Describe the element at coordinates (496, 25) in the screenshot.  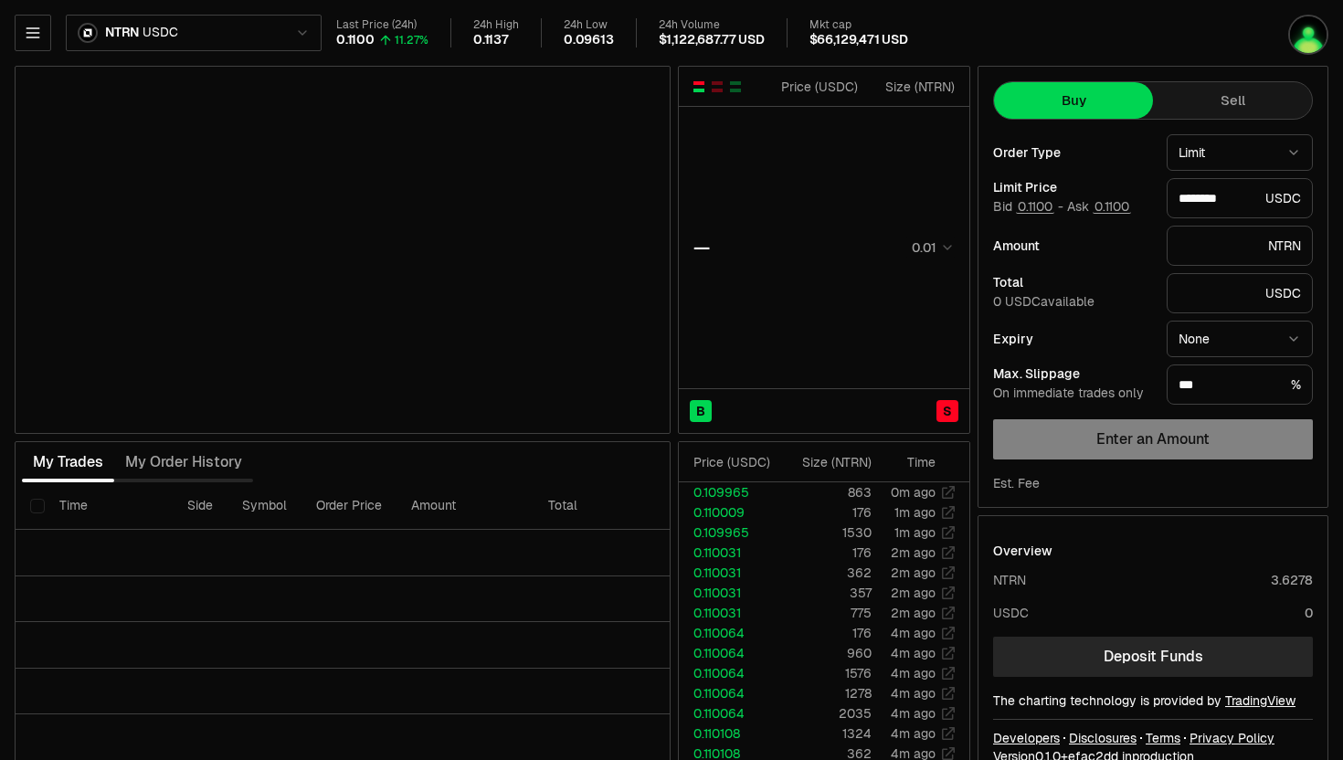
I see `div: 24h High` at that location.